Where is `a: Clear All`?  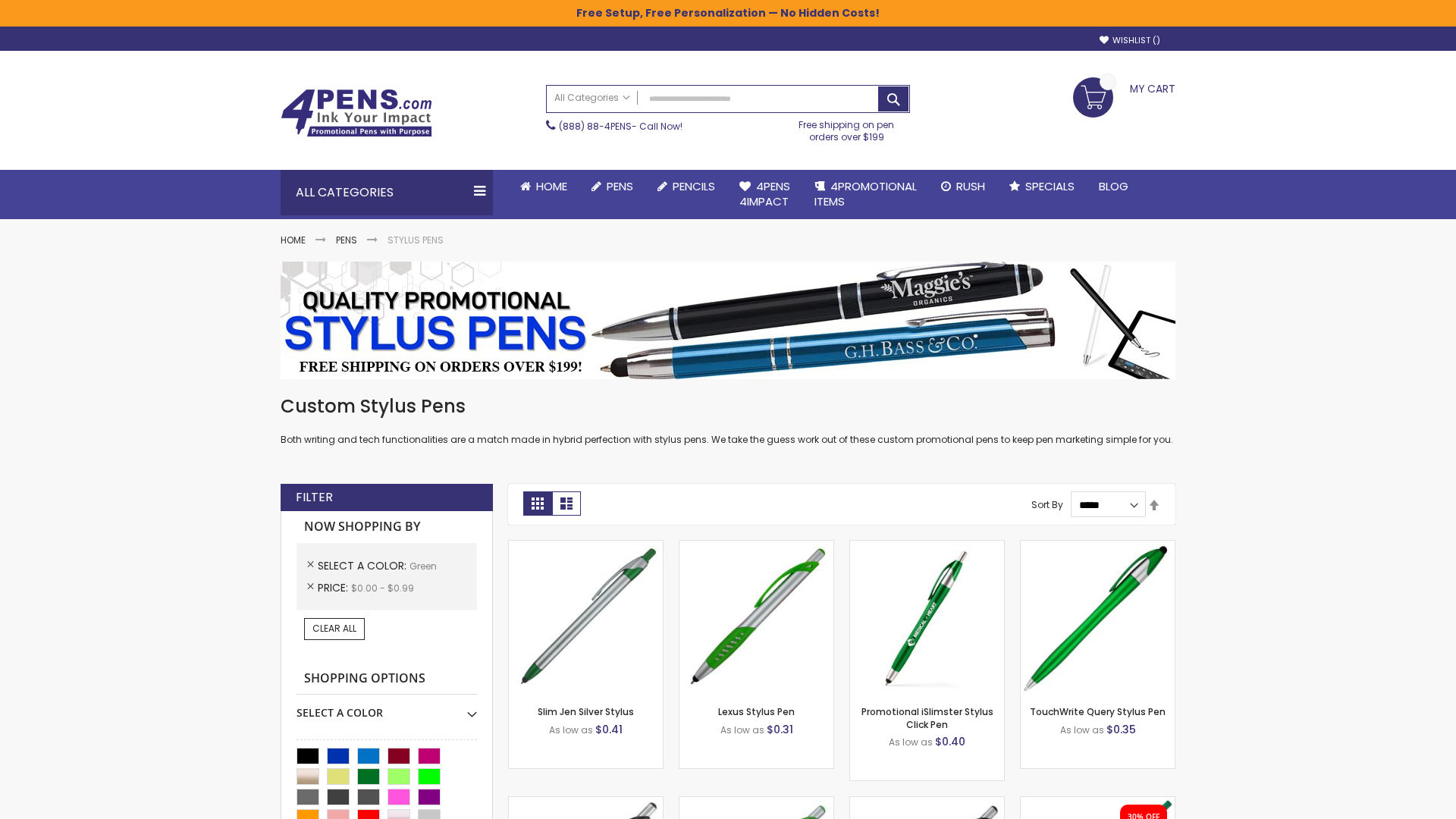 a: Clear All is located at coordinates (335, 628).